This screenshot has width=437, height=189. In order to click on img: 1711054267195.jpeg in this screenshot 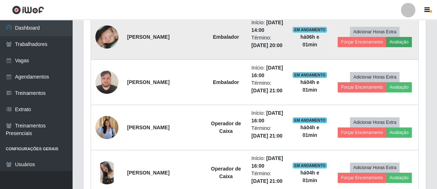, I will do `click(107, 37)`.